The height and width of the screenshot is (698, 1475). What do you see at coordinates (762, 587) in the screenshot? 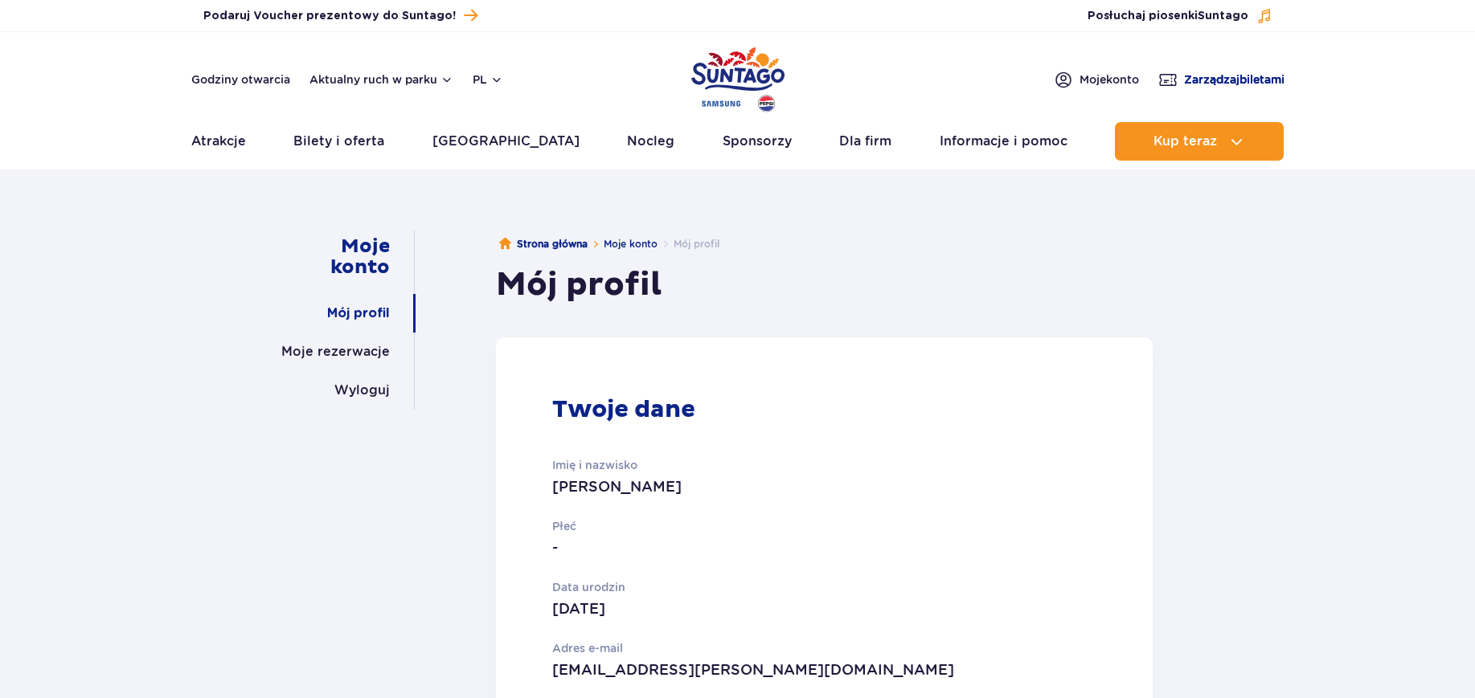
I see `p: Data urodzin` at bounding box center [762, 587].